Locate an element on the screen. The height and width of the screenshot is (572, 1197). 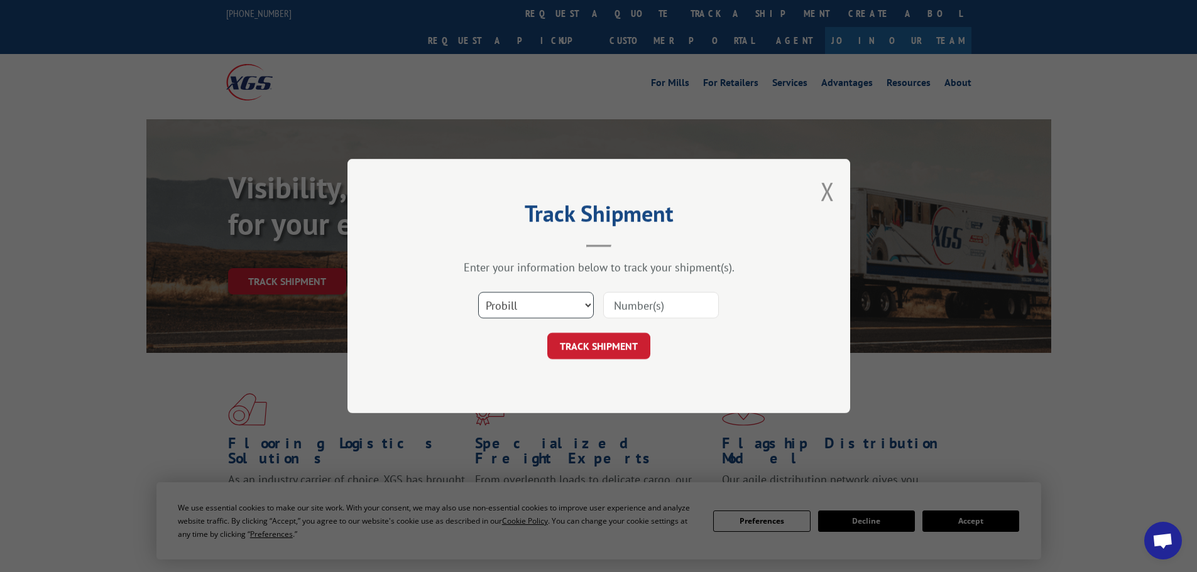
button: TRACK SHIPMENT is located at coordinates (599, 346).